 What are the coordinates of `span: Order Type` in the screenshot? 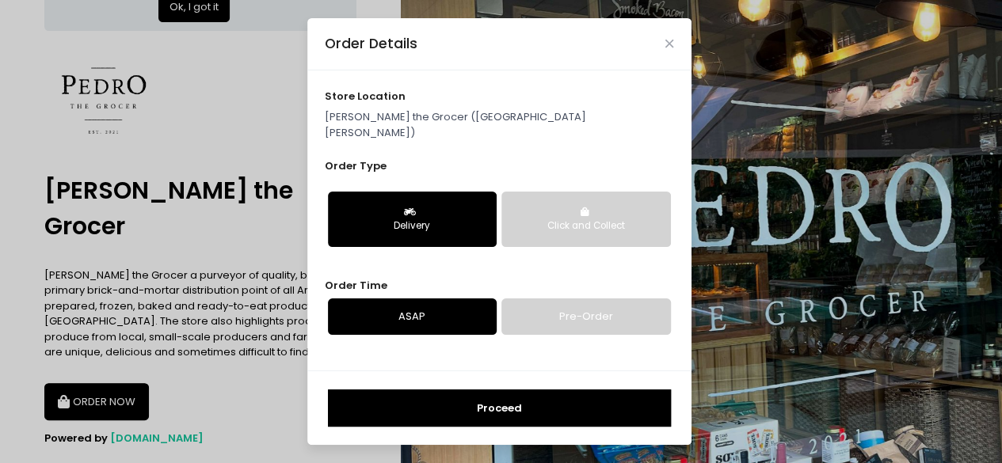 It's located at (356, 166).